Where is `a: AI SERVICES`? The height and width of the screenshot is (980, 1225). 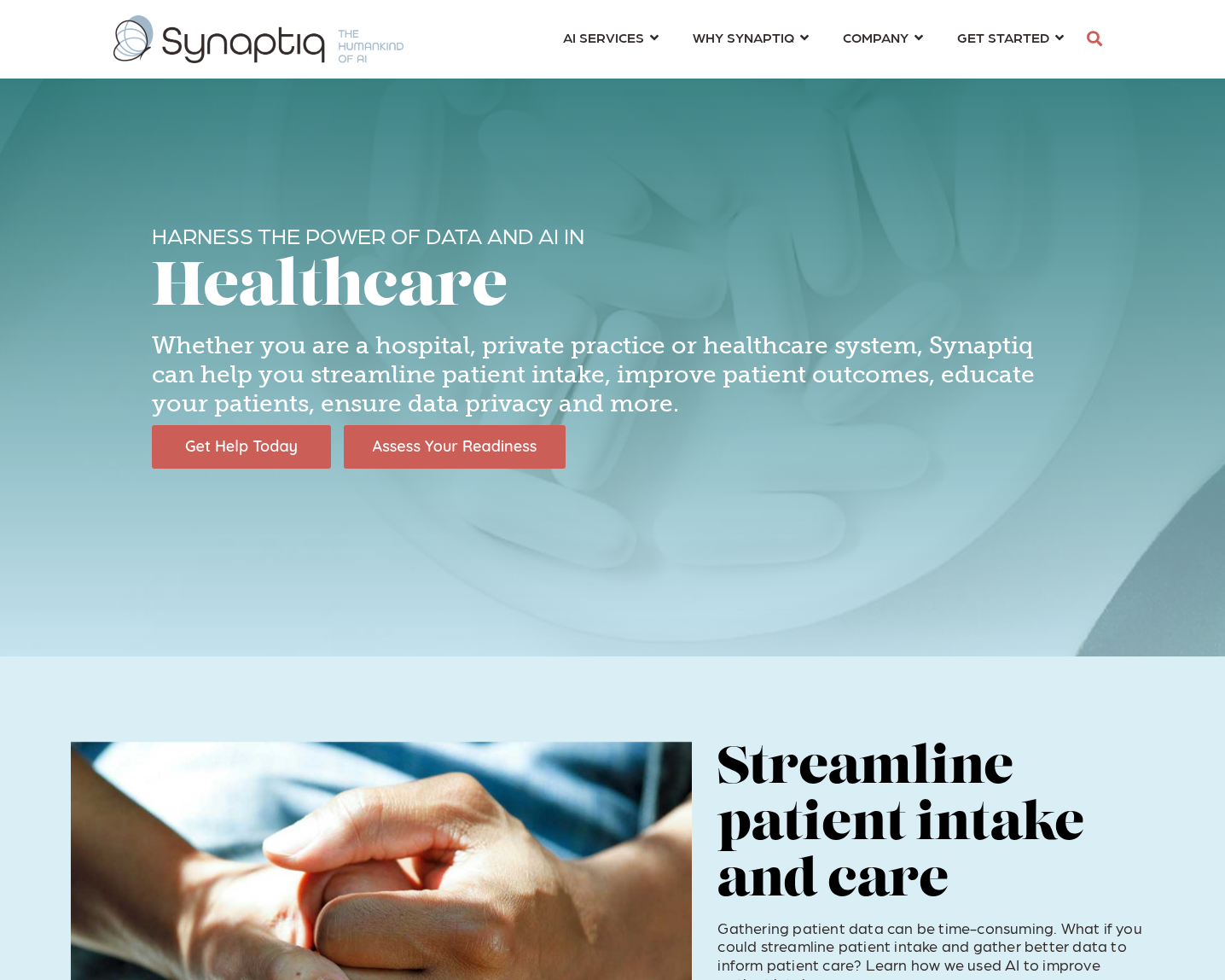 a: AI SERVICES is located at coordinates (611, 37).